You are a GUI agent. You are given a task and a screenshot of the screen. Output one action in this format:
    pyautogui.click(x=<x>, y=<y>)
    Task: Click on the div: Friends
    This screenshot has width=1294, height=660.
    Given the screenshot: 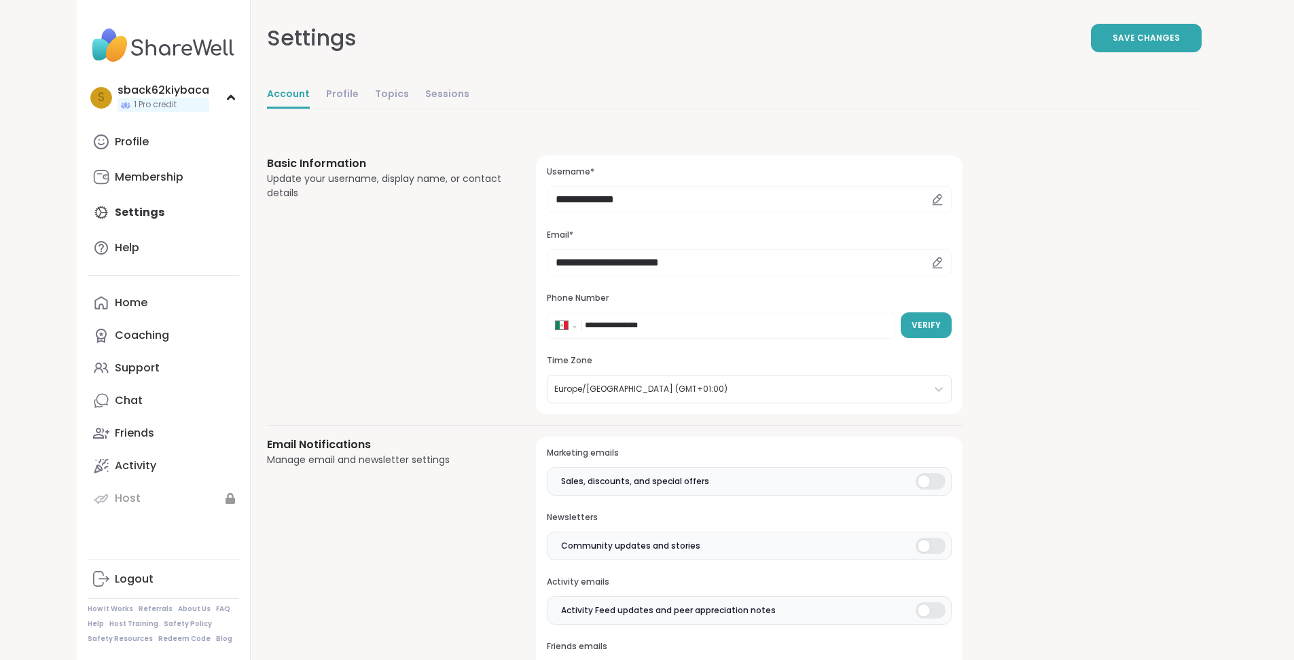 What is the action you would take?
    pyautogui.click(x=135, y=433)
    